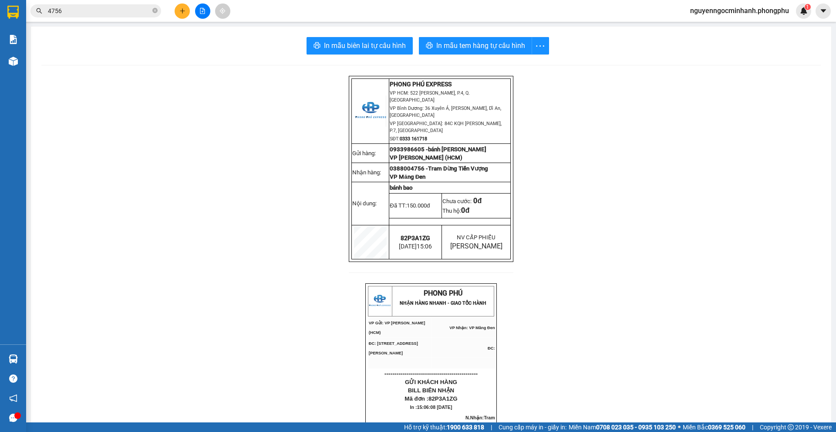 This screenshot has width=836, height=432. What do you see at coordinates (39, 11) in the screenshot?
I see `span: search` at bounding box center [39, 11].